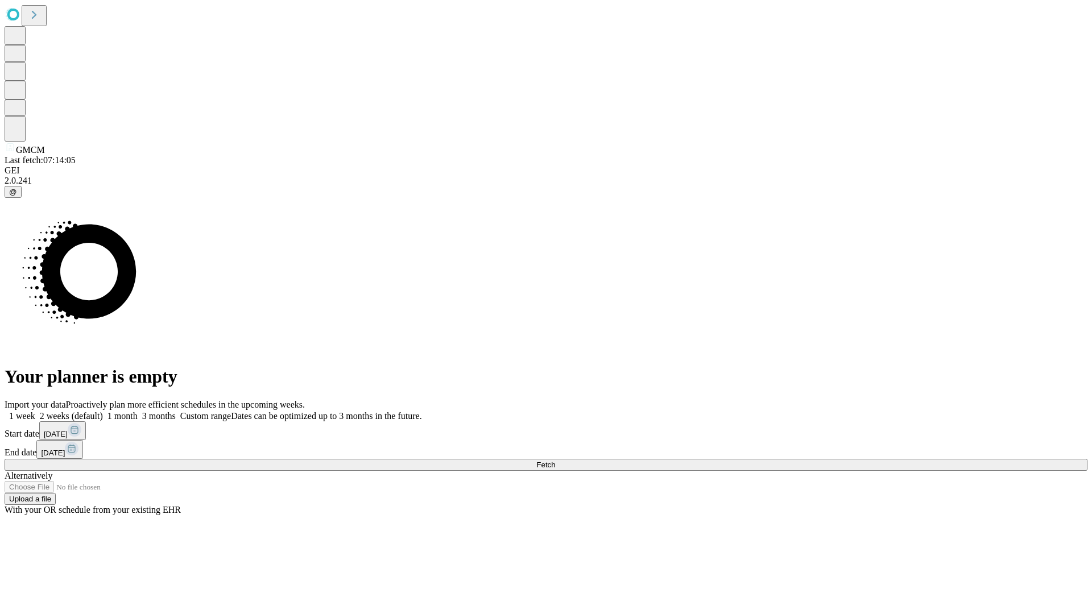 This screenshot has height=614, width=1092. Describe the element at coordinates (185, 404) in the screenshot. I see `span: Proactively plan more efficient schedules in the upcoming weeks.` at that location.